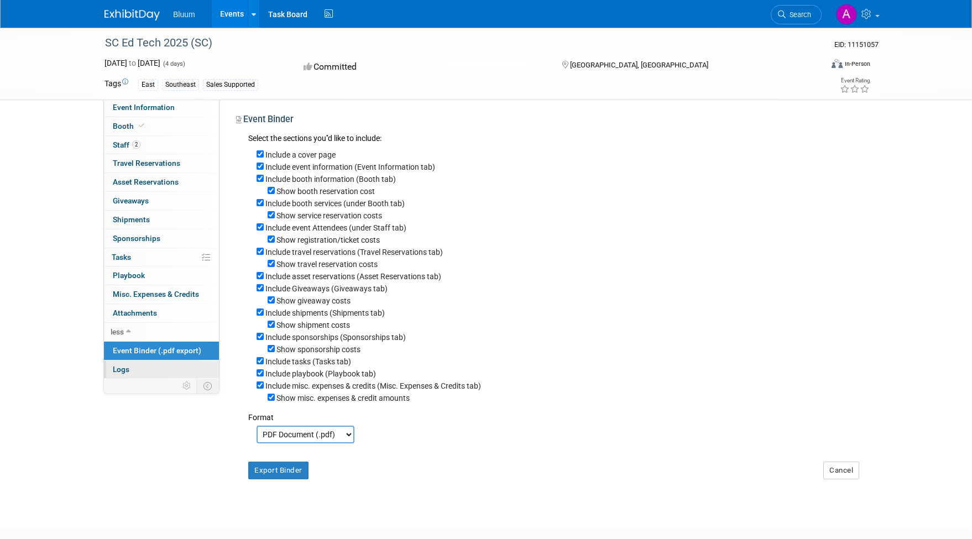 This screenshot has width=972, height=539. I want to click on span: Event Information, so click(144, 107).